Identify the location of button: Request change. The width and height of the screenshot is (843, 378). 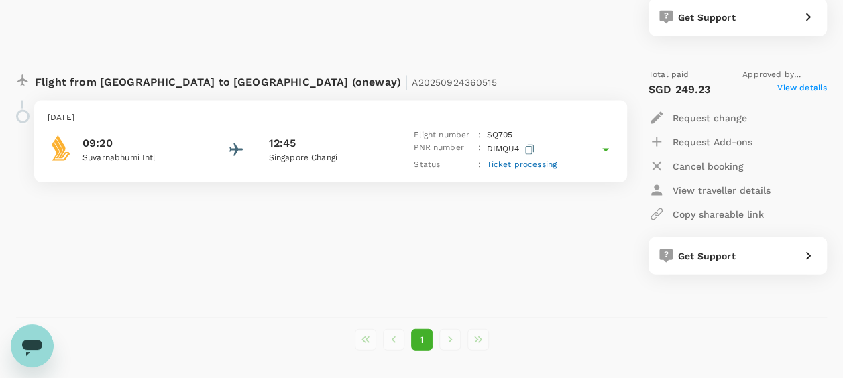
(697, 118).